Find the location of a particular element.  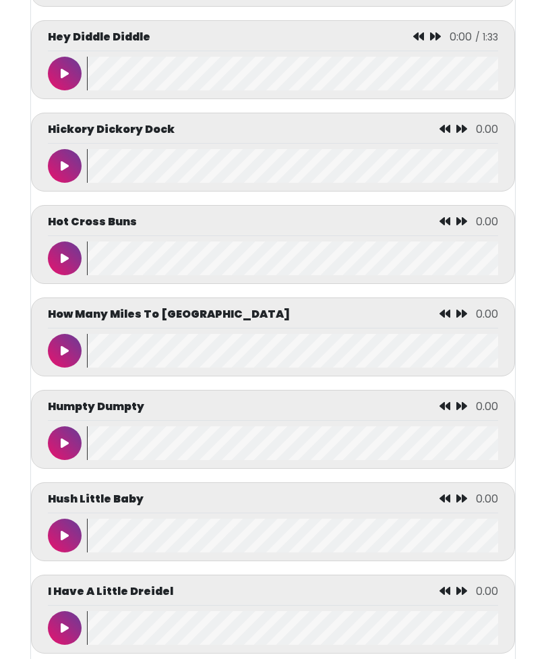

span: 0:00 is located at coordinates (461, 36).